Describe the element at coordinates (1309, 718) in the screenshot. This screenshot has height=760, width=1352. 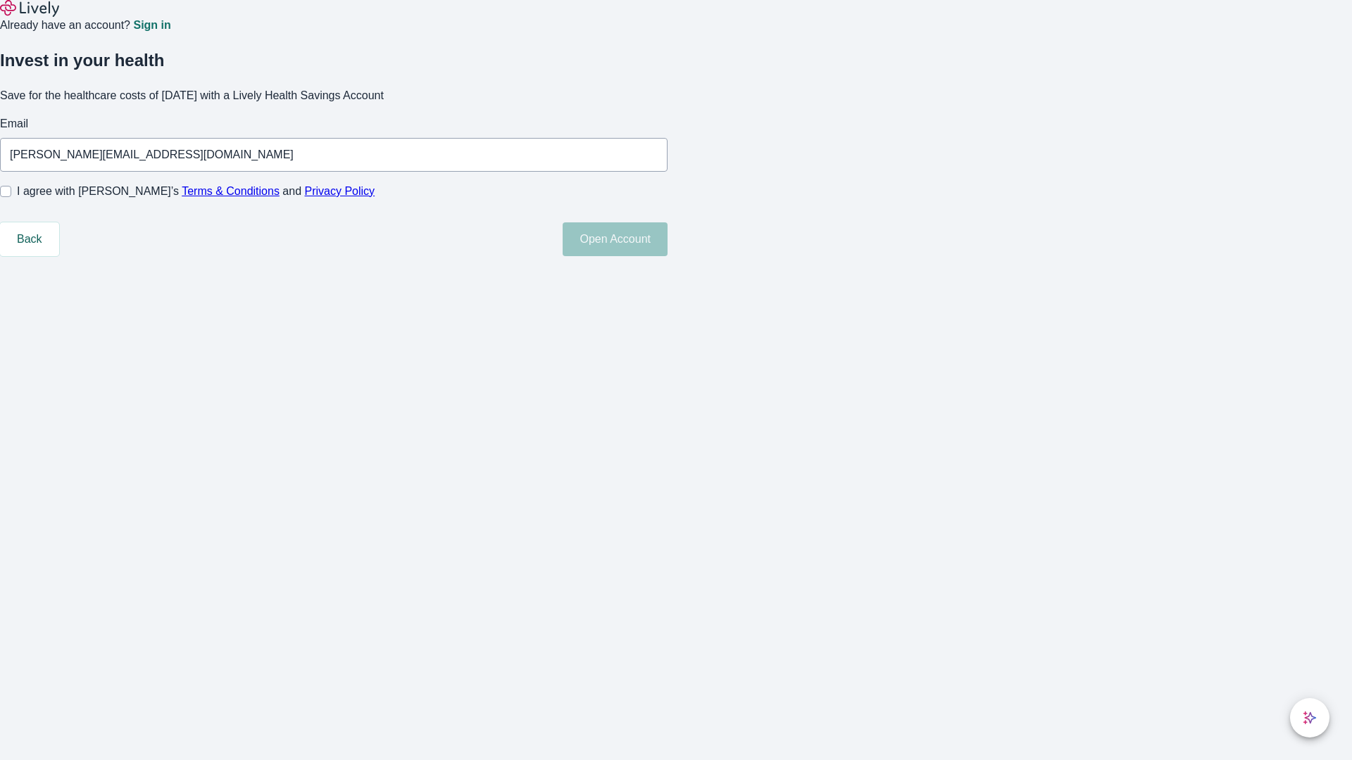
I see `svg: Lively AI Assistant` at that location.